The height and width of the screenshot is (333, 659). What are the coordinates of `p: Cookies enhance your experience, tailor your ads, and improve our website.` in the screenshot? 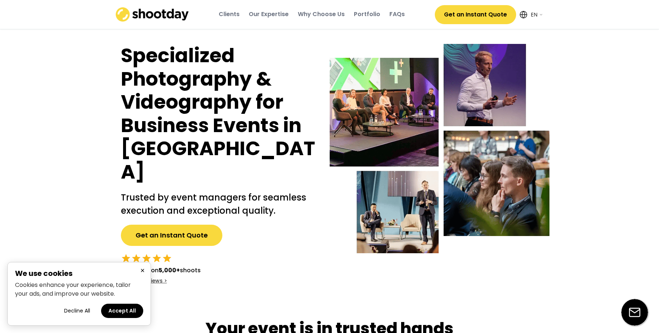 It's located at (79, 290).